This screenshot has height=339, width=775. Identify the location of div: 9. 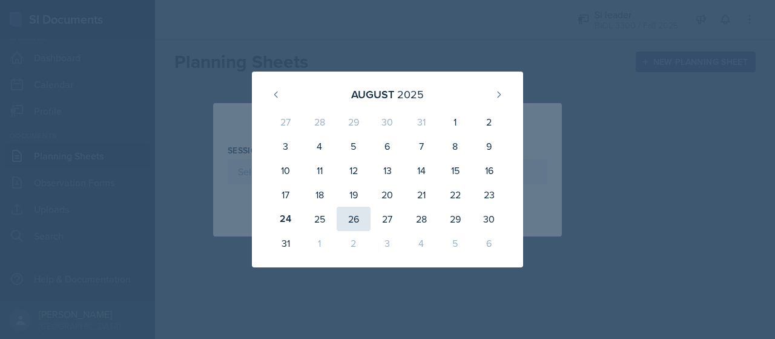
(489, 146).